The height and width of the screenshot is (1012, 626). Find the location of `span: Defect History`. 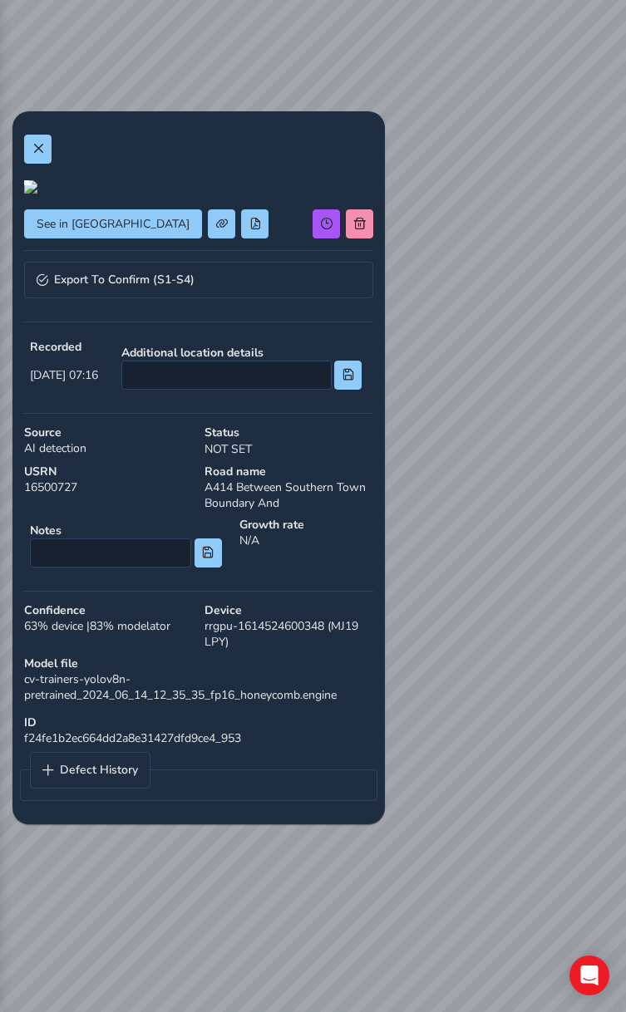

span: Defect History is located at coordinates (99, 770).